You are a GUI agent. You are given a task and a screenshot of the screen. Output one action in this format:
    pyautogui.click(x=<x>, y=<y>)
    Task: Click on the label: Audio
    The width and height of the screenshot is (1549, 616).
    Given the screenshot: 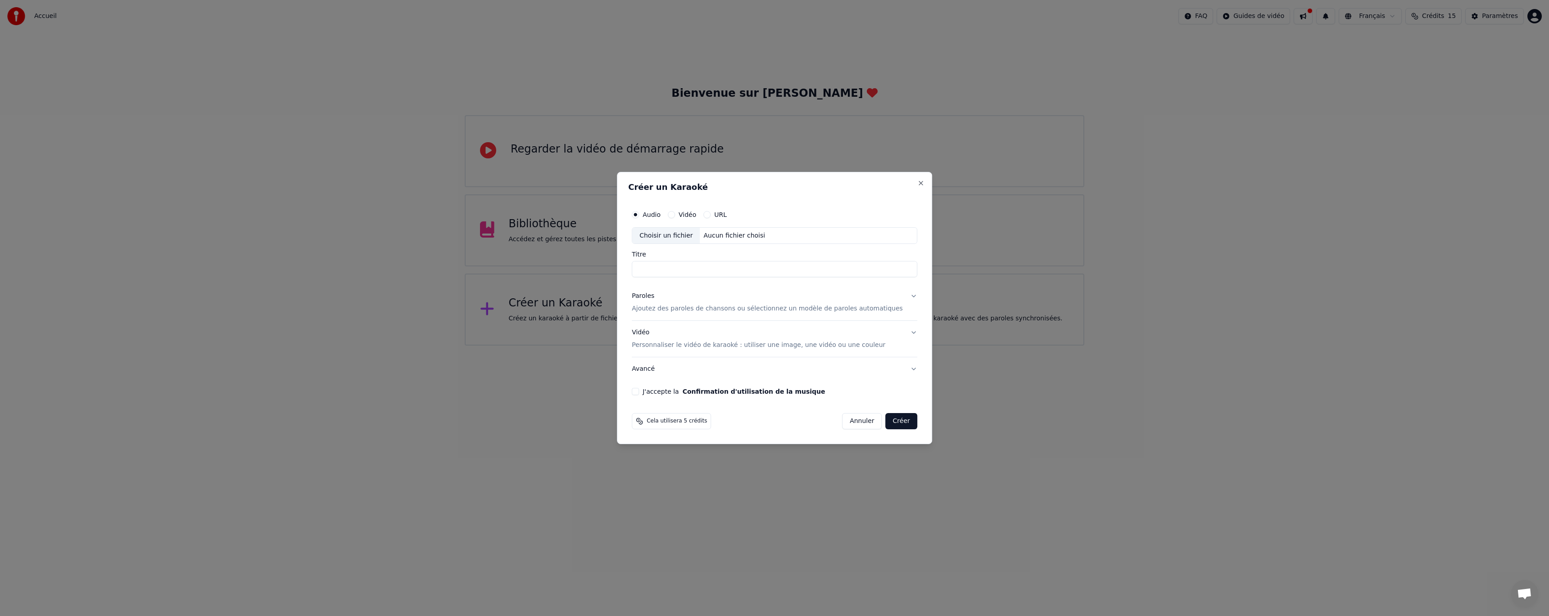 What is the action you would take?
    pyautogui.click(x=651, y=215)
    